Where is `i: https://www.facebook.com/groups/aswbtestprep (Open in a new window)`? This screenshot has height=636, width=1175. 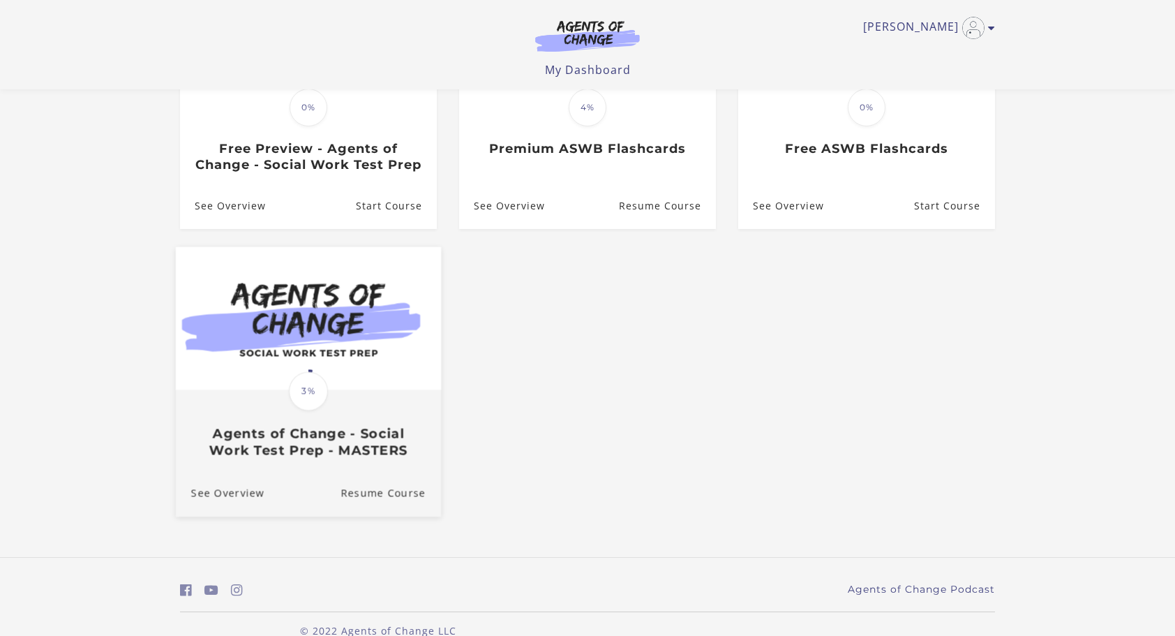 i: https://www.facebook.com/groups/aswbtestprep (Open in a new window) is located at coordinates (186, 590).